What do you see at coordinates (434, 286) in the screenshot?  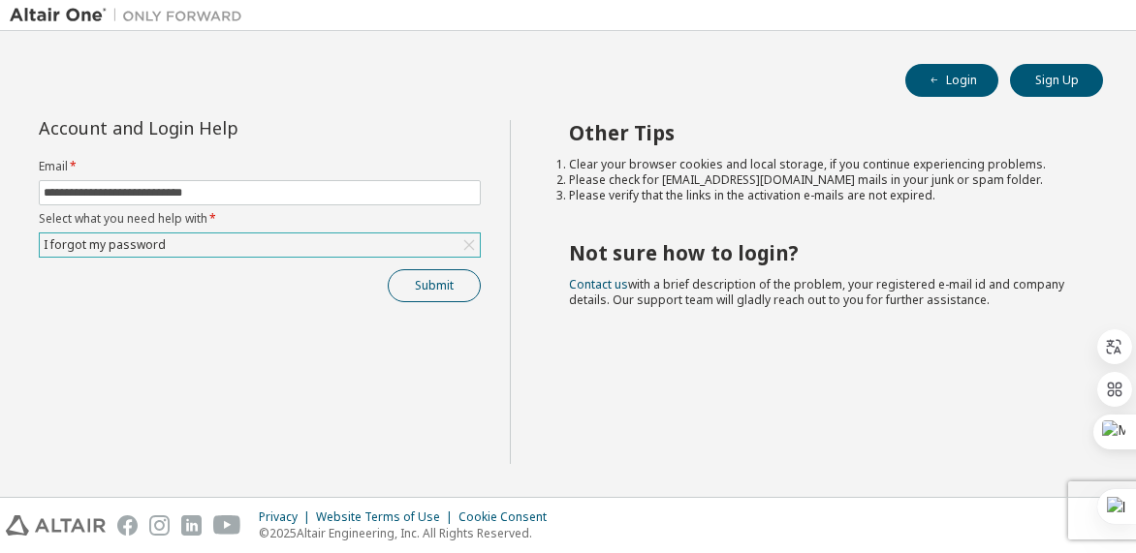 I see `button: Submit` at bounding box center [434, 286].